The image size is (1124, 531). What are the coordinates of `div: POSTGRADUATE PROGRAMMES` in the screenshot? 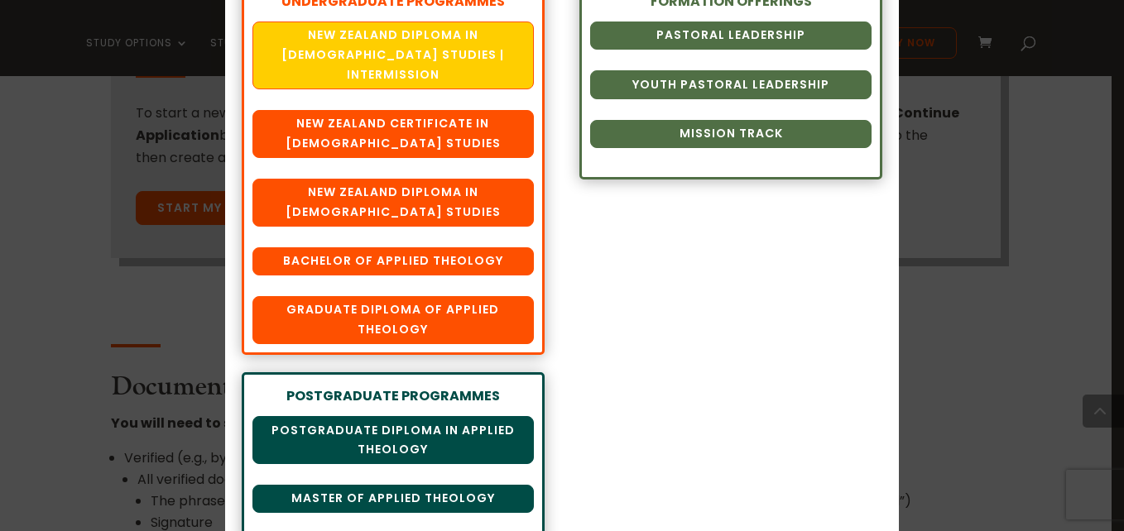 It's located at (393, 395).